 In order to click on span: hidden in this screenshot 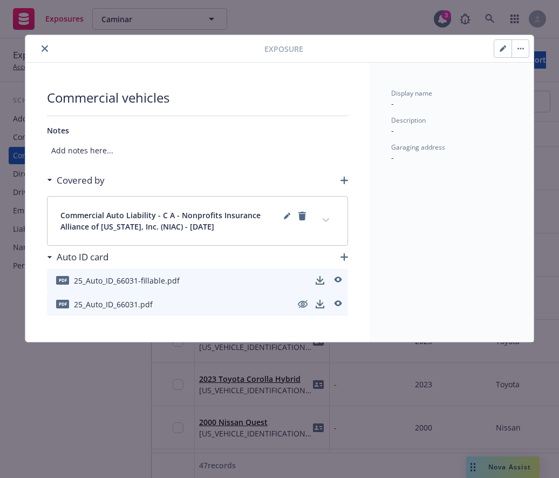, I will do `click(303, 304)`.